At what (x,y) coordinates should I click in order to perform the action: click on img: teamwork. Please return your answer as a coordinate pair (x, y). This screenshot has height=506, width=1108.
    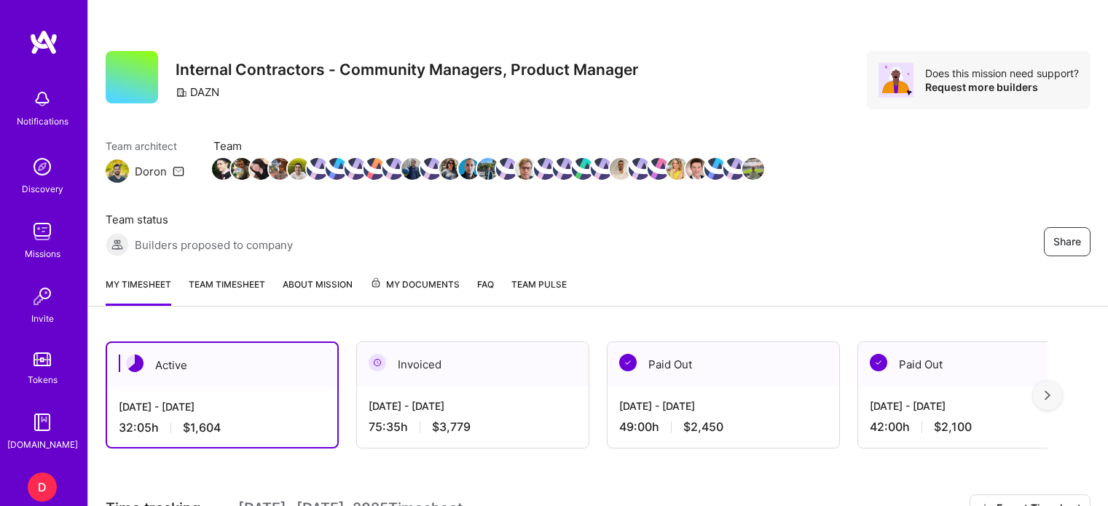
    Looking at the image, I should click on (42, 232).